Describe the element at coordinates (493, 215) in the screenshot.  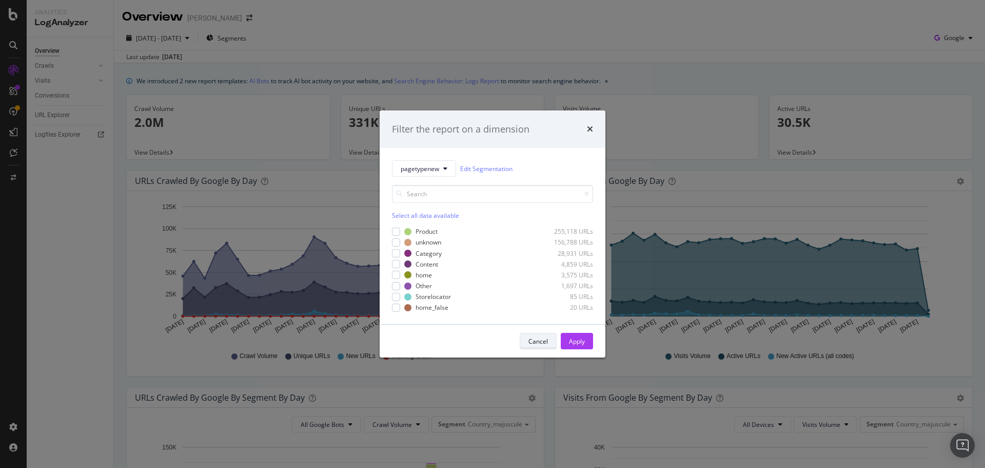
I see `div: Select all data available` at that location.